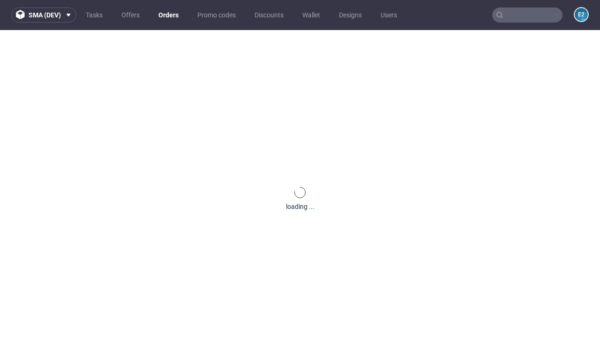  Describe the element at coordinates (168, 15) in the screenshot. I see `a: Orders` at that location.